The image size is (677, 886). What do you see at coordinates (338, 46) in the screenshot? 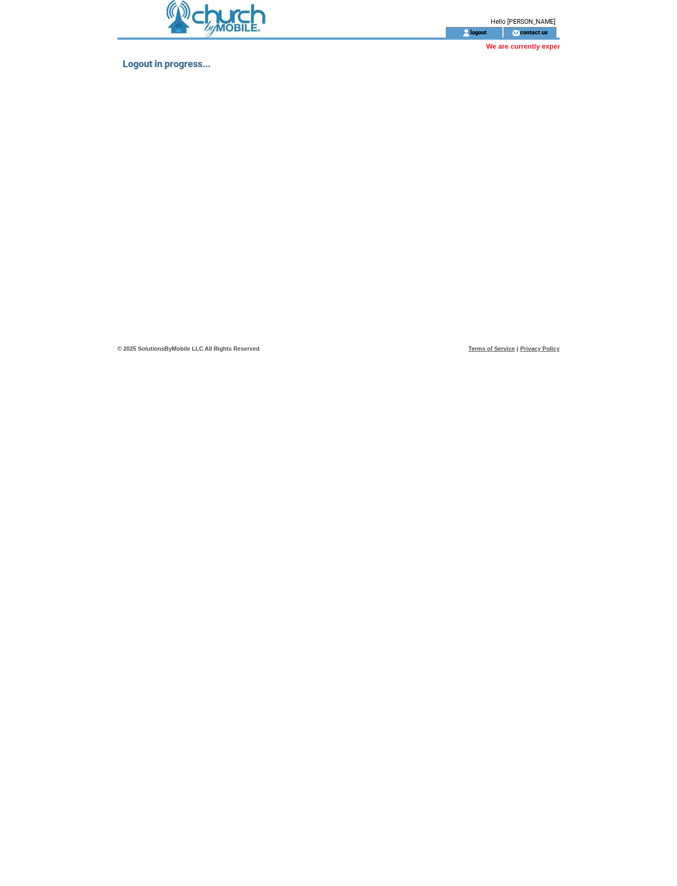
I see `marquee: We are currently experiencing an issue with opt-ins to Keywords. You may still send a SMS and MMS...` at bounding box center [338, 46].